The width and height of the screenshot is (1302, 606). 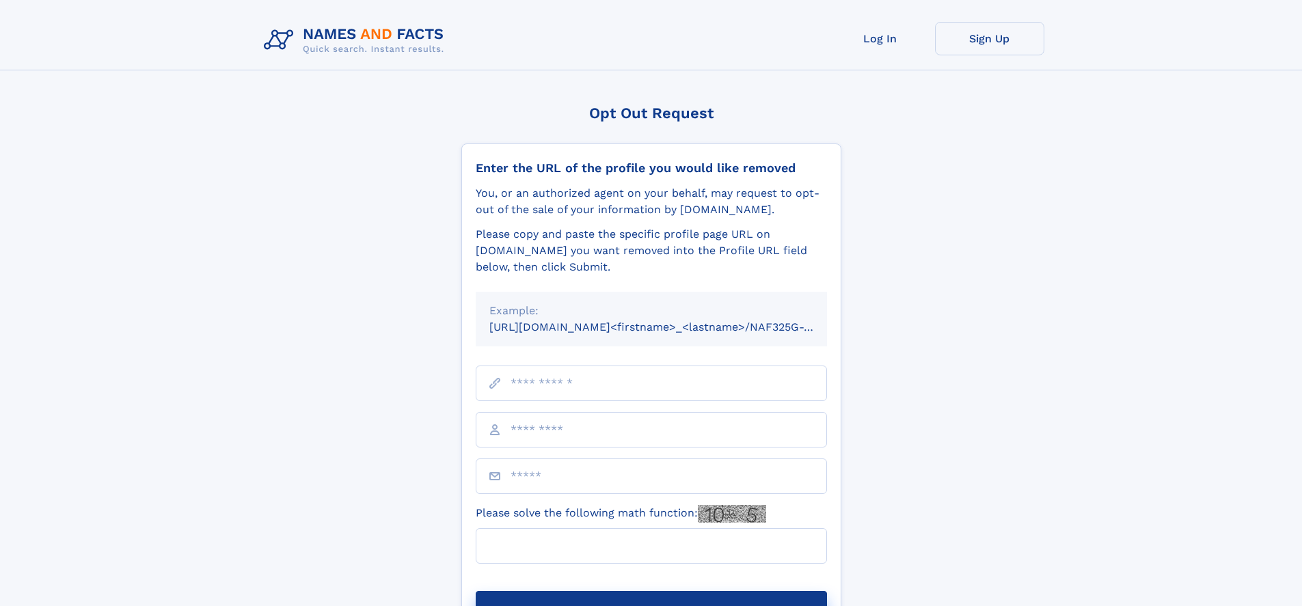 What do you see at coordinates (651, 168) in the screenshot?
I see `div: Enter the URL of the profile you would like removed` at bounding box center [651, 168].